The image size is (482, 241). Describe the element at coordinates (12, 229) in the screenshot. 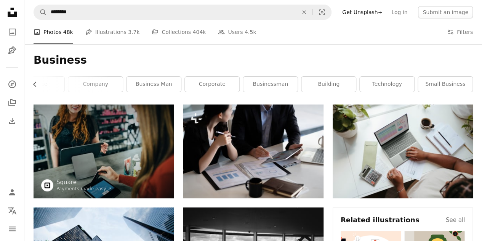

I see `button: Menu` at that location.